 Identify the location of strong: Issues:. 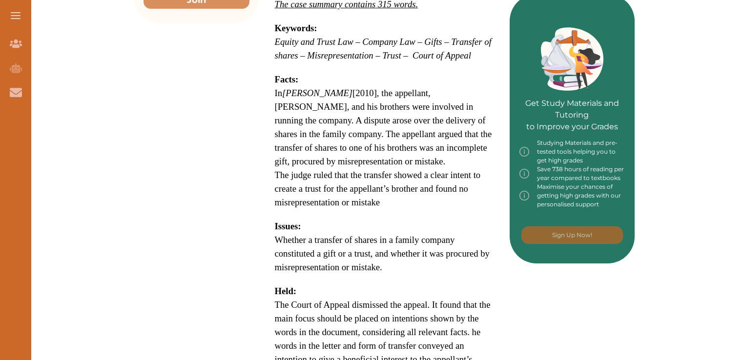
(288, 226).